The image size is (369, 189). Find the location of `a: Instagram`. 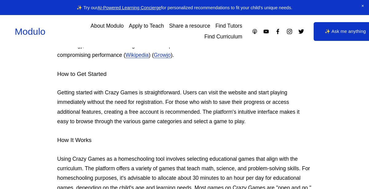

a: Instagram is located at coordinates (289, 31).